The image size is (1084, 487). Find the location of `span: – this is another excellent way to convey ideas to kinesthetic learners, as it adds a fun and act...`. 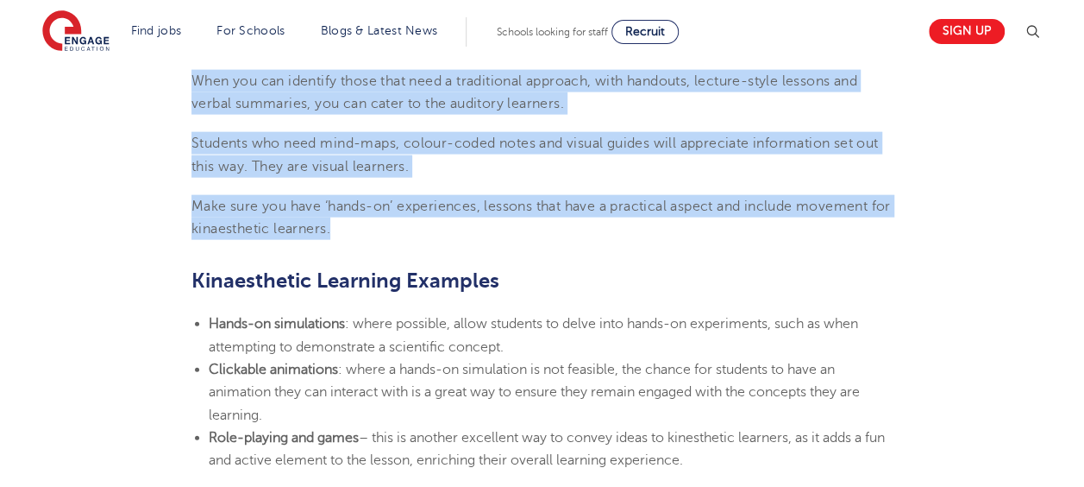

span: – this is another excellent way to convey ideas to kinesthetic learners, as it adds a fun and act... is located at coordinates (547, 449).